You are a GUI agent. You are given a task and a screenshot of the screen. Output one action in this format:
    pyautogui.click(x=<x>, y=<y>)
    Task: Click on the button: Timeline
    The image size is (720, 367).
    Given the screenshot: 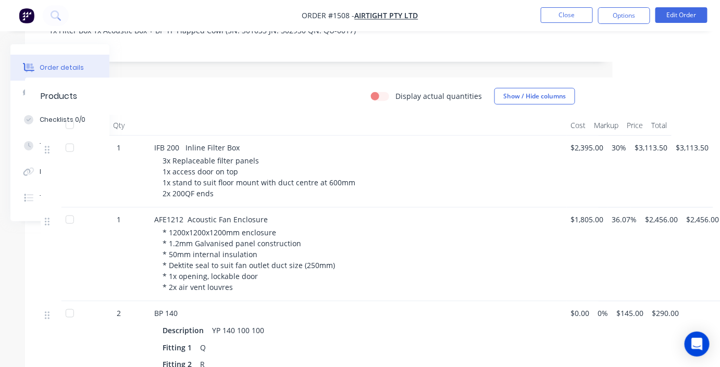 What is the action you would take?
    pyautogui.click(x=60, y=198)
    